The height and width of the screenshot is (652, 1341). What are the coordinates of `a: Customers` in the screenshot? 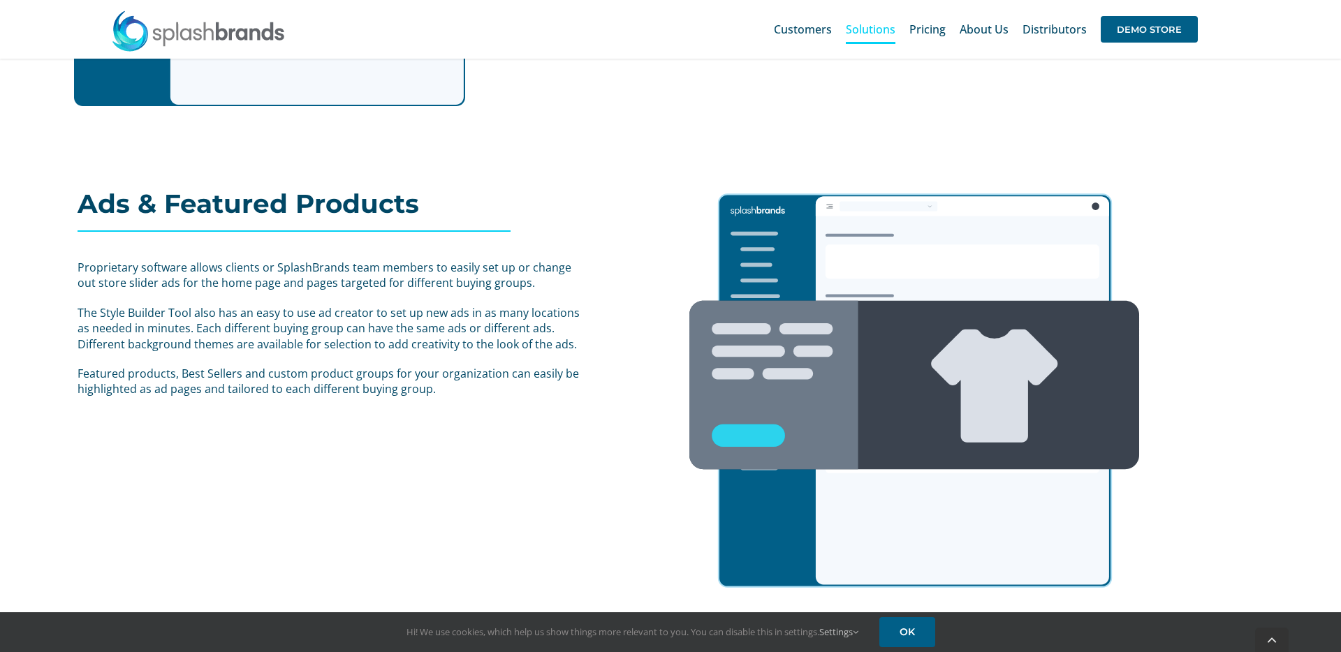 It's located at (802, 29).